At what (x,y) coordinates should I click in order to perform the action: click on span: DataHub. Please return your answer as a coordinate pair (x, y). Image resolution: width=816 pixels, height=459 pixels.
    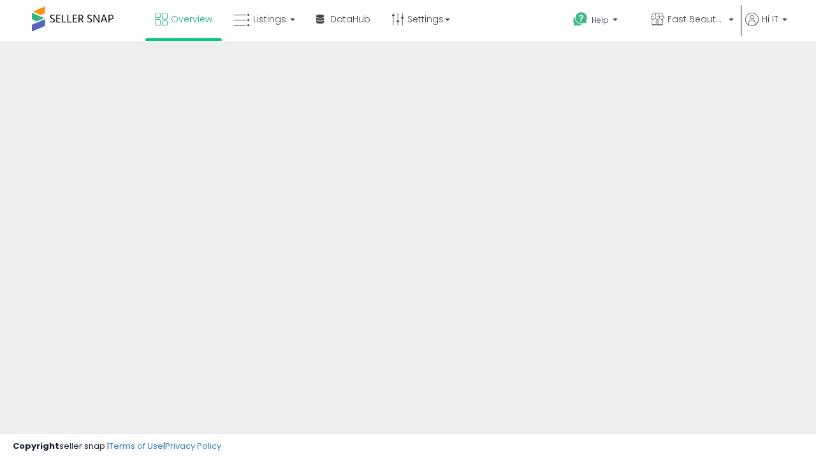
    Looking at the image, I should click on (350, 19).